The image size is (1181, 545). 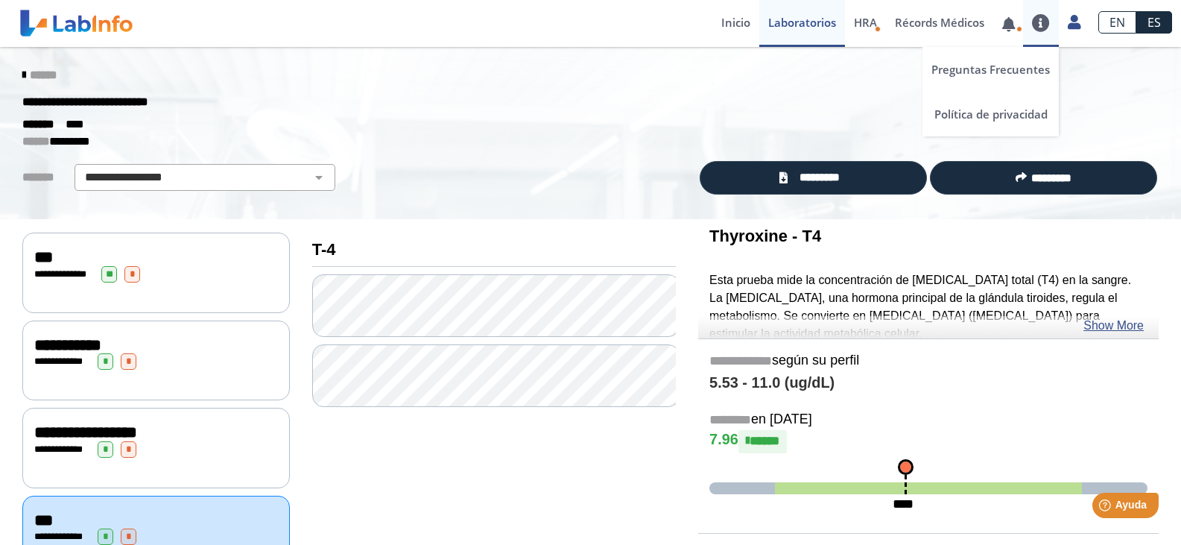 What do you see at coordinates (324, 249) in the screenshot?
I see `b: T-4` at bounding box center [324, 249].